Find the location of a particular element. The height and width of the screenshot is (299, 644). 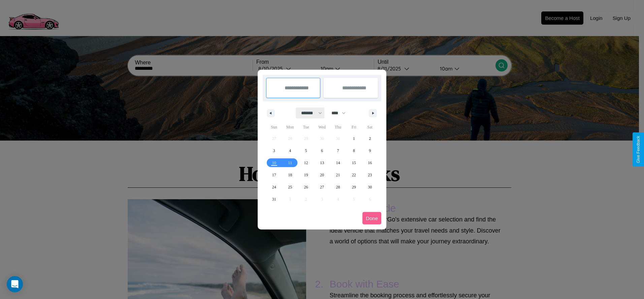

button: 27 is located at coordinates (322, 187).